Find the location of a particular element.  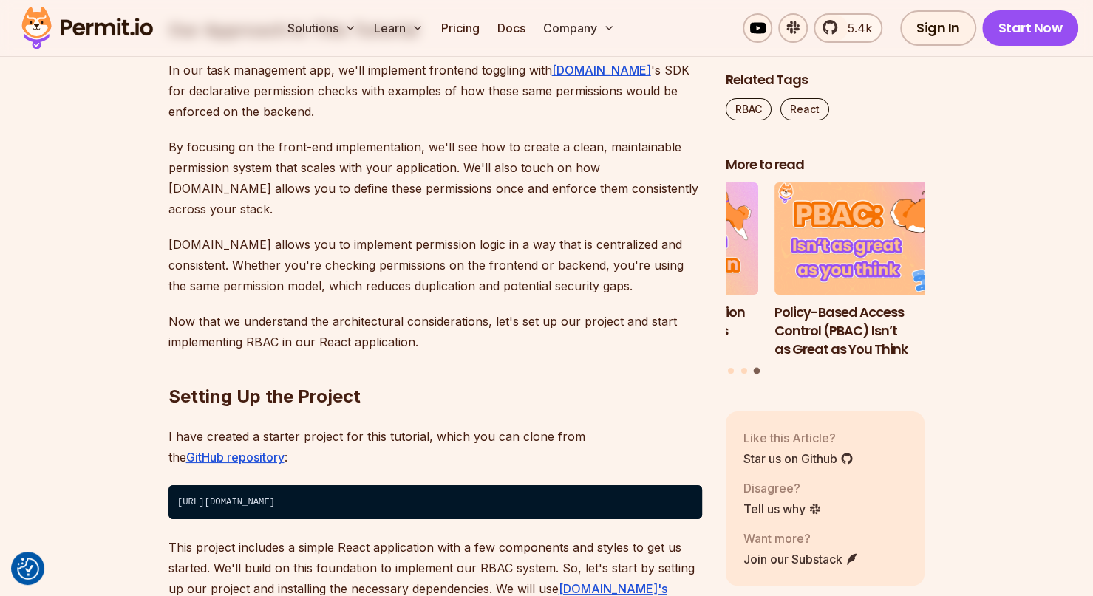

p: By focusing on the front-end implementation, we'll see how to create a clean, maintainable permis... is located at coordinates (435, 178).